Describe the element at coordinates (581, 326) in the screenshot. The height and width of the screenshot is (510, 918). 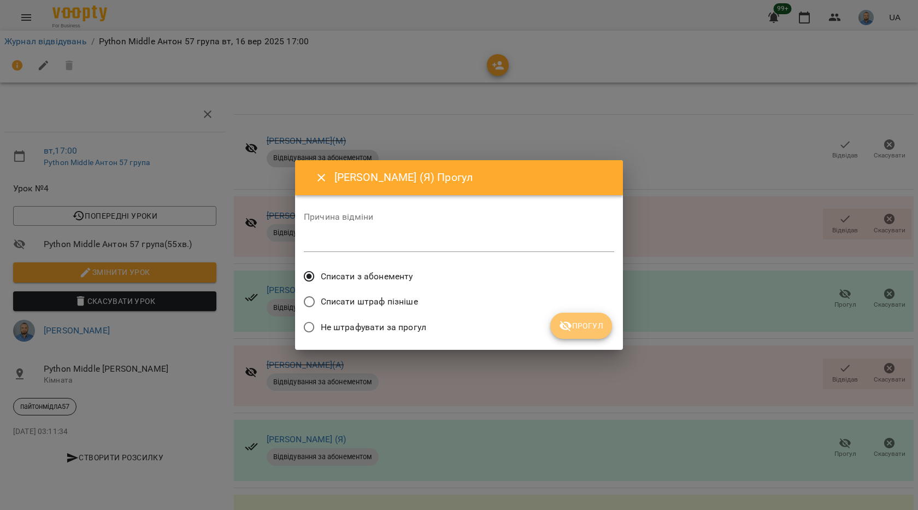
I see `button: Прогул` at that location.